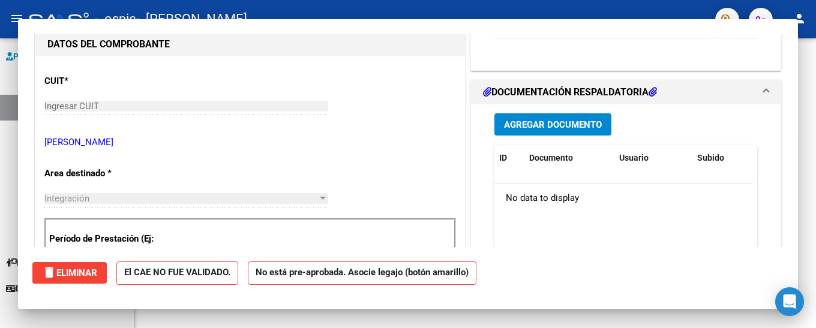  Describe the element at coordinates (109, 245) in the screenshot. I see `p: Período de Prestación (Ej: 202305 para Mayo 2023` at that location.